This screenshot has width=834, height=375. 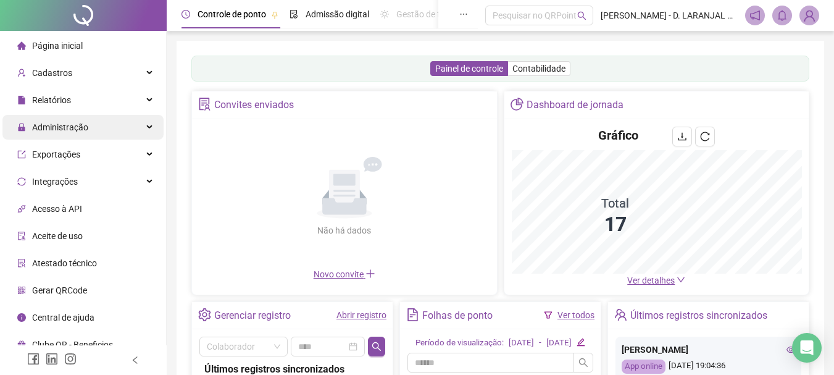 What do you see at coordinates (186, 14) in the screenshot?
I see `span: clock-circle` at bounding box center [186, 14].